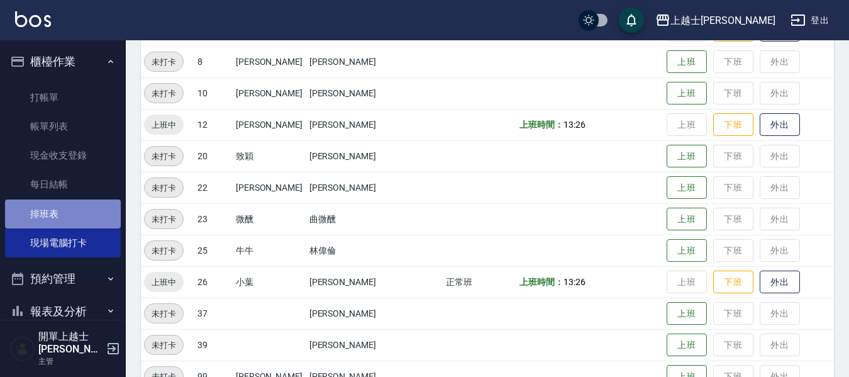 This screenshot has width=849, height=377. I want to click on td: 23, so click(213, 219).